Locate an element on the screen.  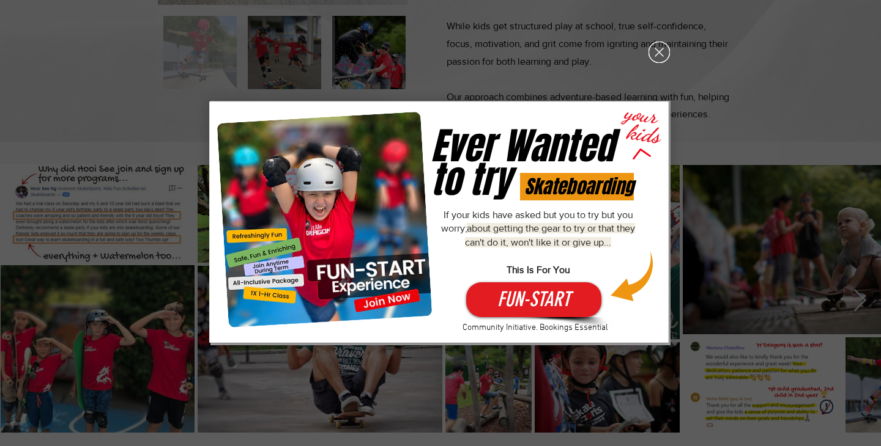
img: FUN-START.png is located at coordinates (325, 220).